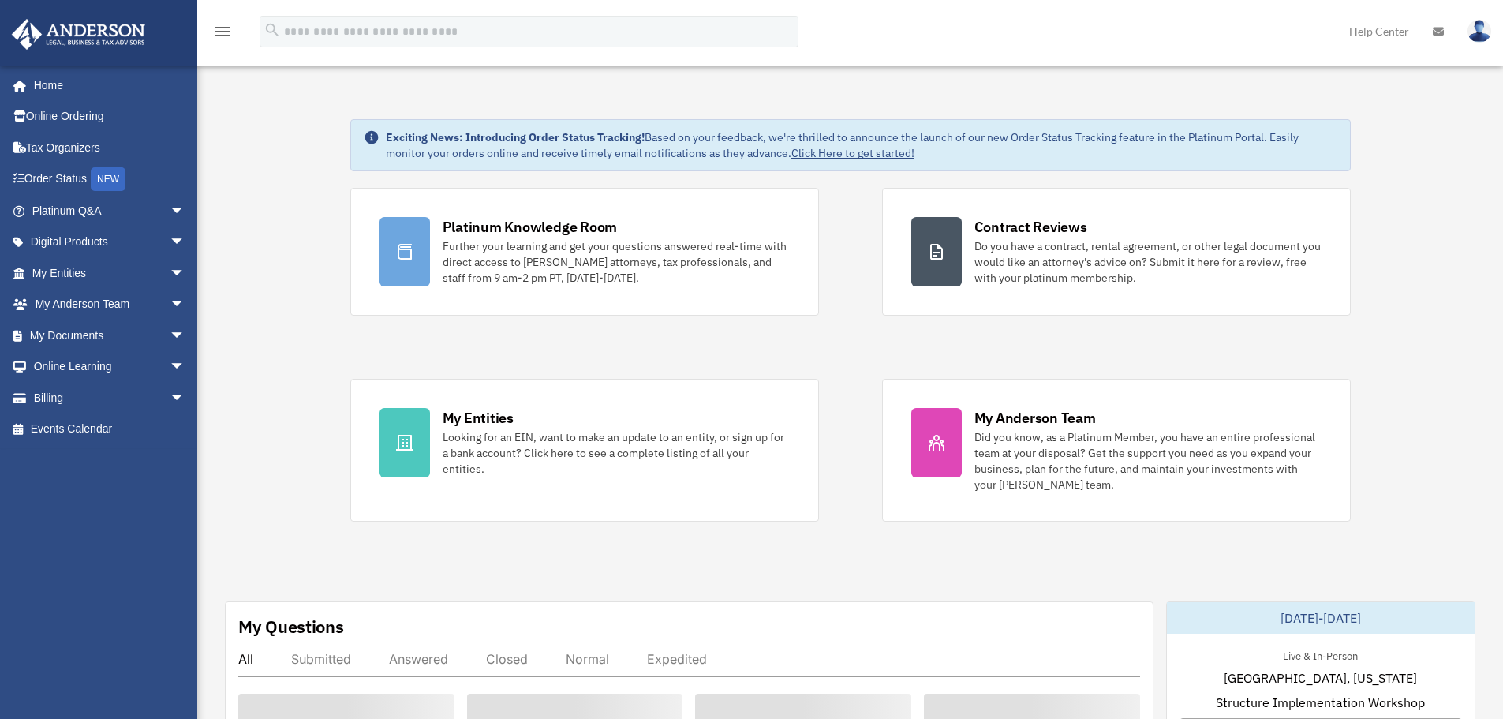 The image size is (1503, 719). What do you see at coordinates (478, 417) in the screenshot?
I see `div: My Entities` at bounding box center [478, 417].